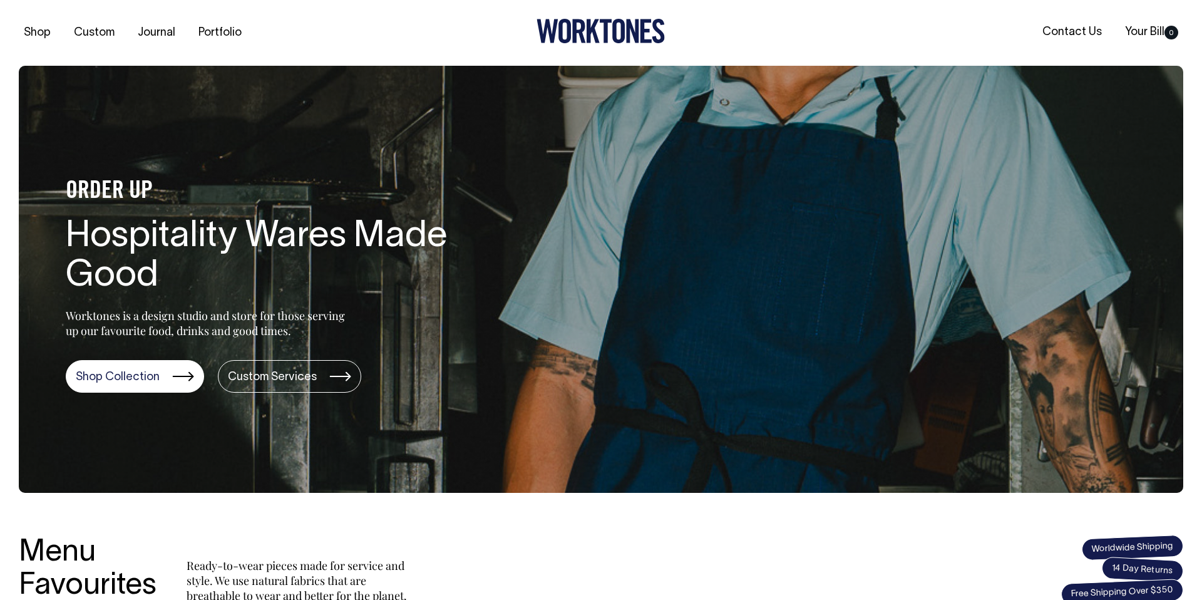  I want to click on a: Shop, so click(37, 33).